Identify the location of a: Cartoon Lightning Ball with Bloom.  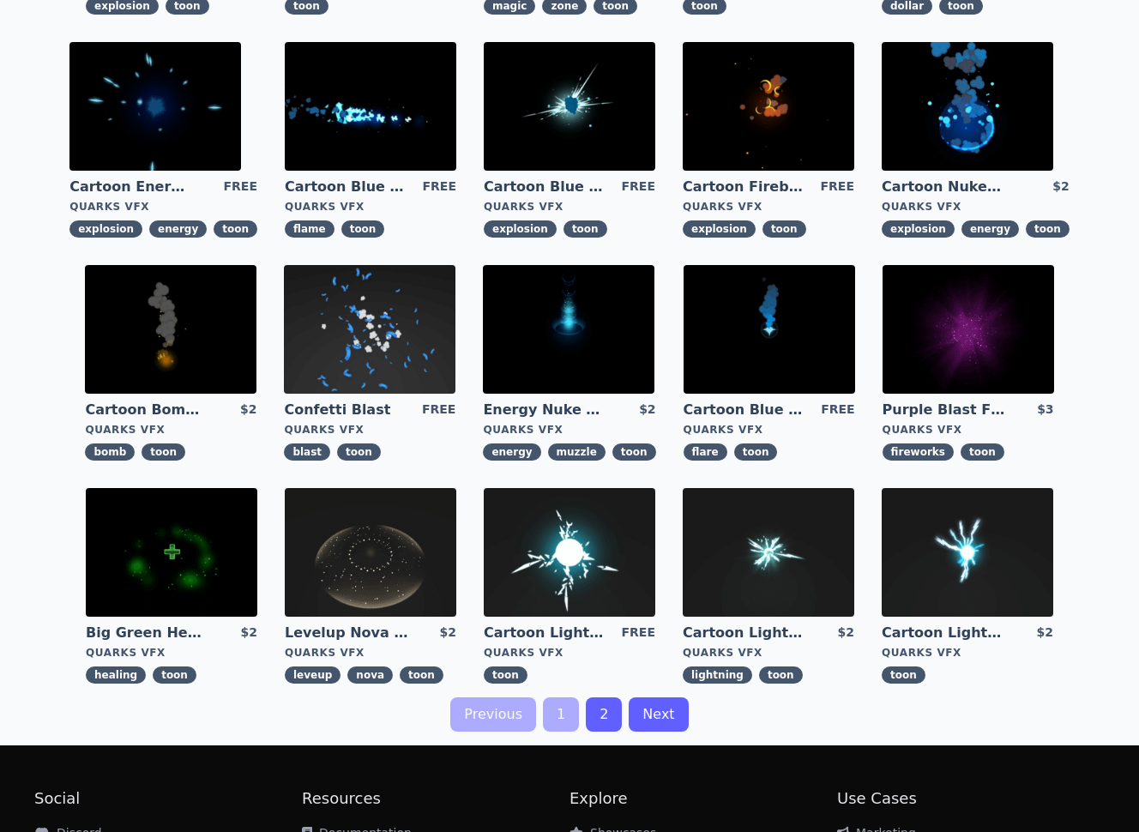
(943, 633).